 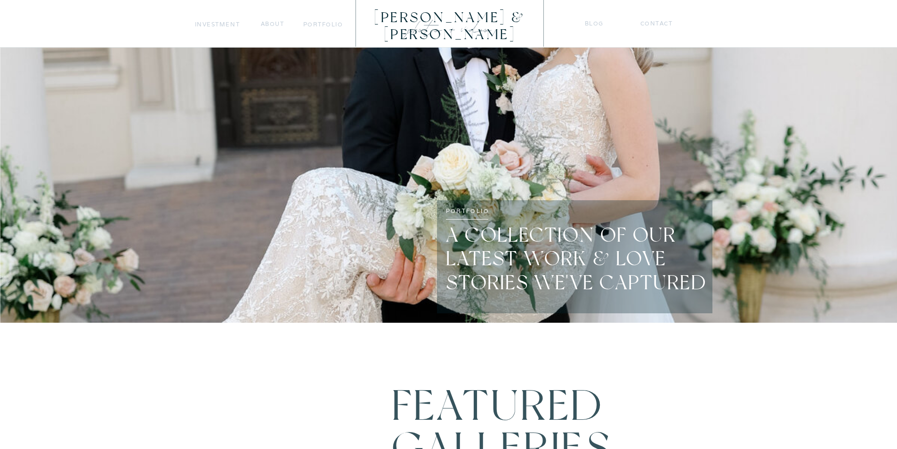 What do you see at coordinates (273, 24) in the screenshot?
I see `a: about` at bounding box center [273, 24].